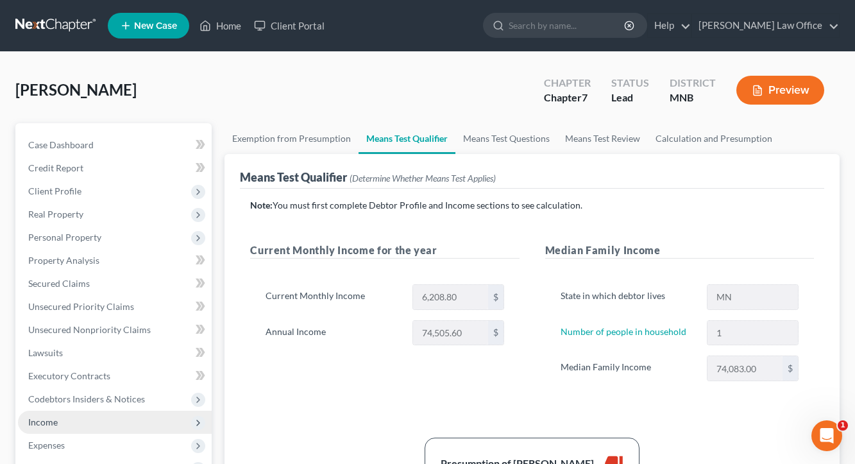  Describe the element at coordinates (603, 139) in the screenshot. I see `a: Means Test Review` at that location.